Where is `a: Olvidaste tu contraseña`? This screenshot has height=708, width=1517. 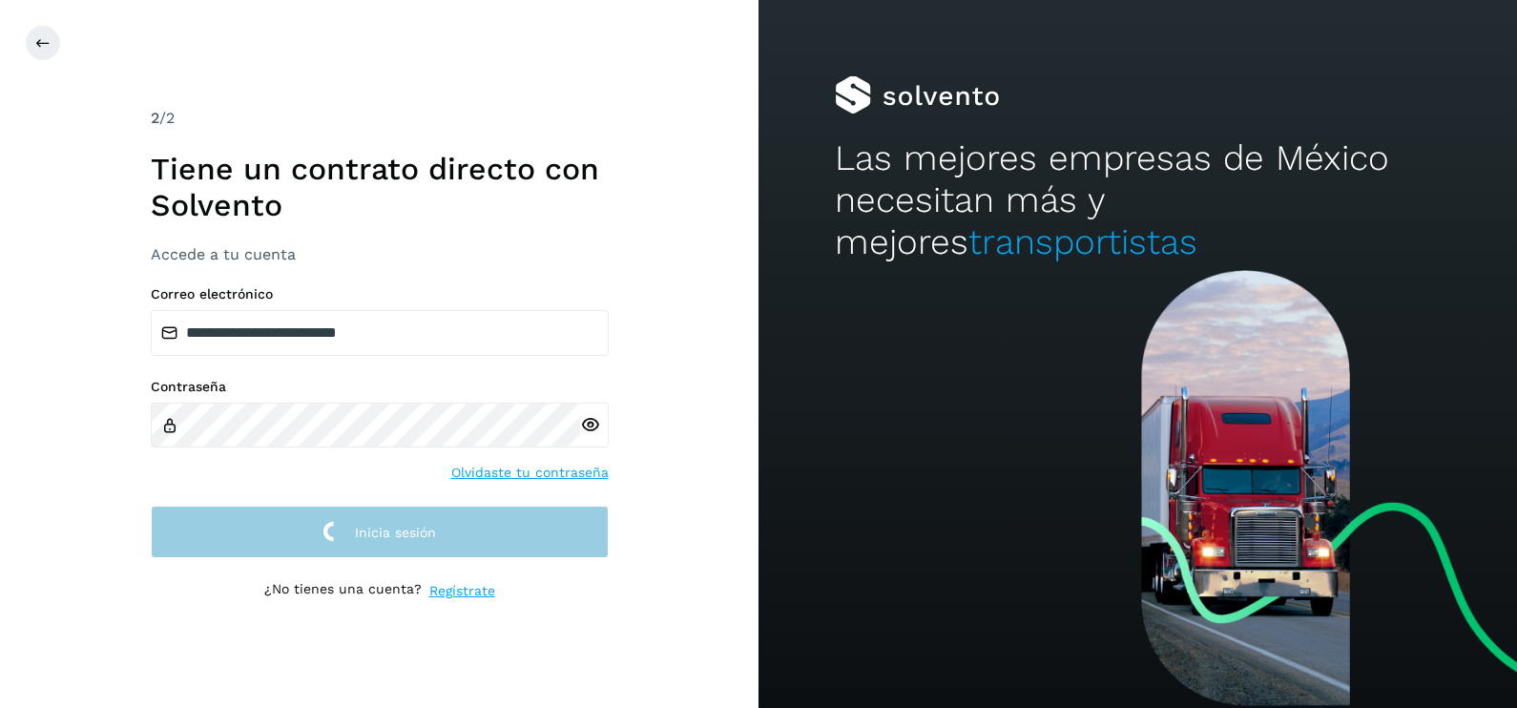
a: Olvidaste tu contraseña is located at coordinates (529, 472).